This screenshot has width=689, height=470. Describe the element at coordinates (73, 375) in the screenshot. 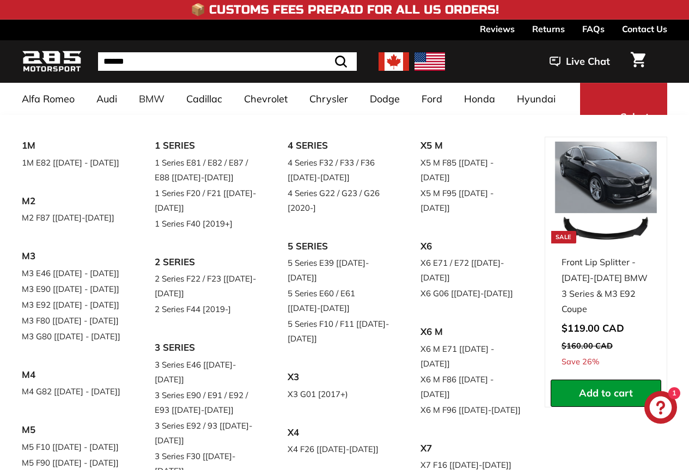

I see `a: M4` at that location.